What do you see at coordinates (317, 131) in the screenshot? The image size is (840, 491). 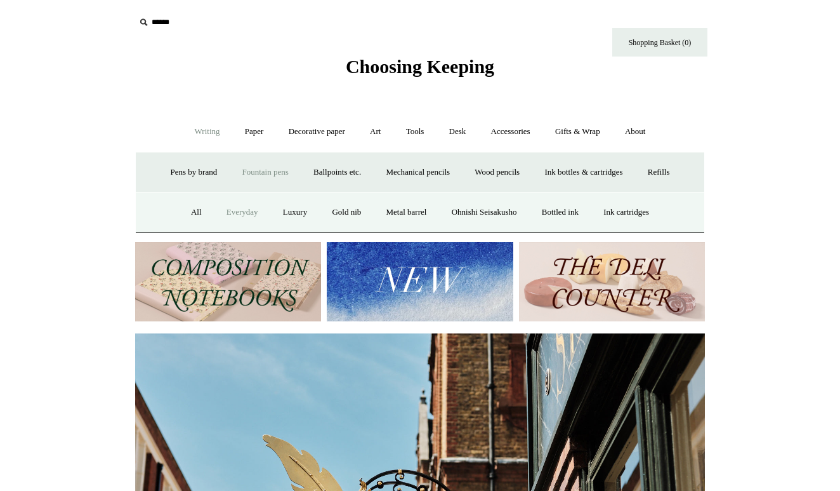 I see `a: Decorative paper` at bounding box center [317, 131].